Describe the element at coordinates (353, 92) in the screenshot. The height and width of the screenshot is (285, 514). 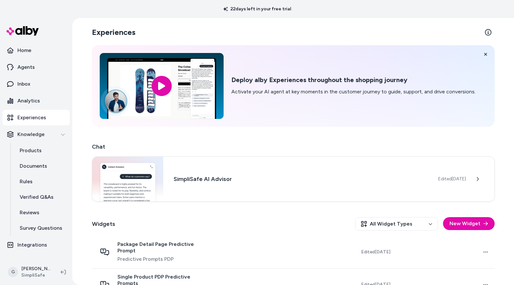
I see `p: Activate your AI agent at key moments in the customer journey to guide, support, and drive conver...` at that location.